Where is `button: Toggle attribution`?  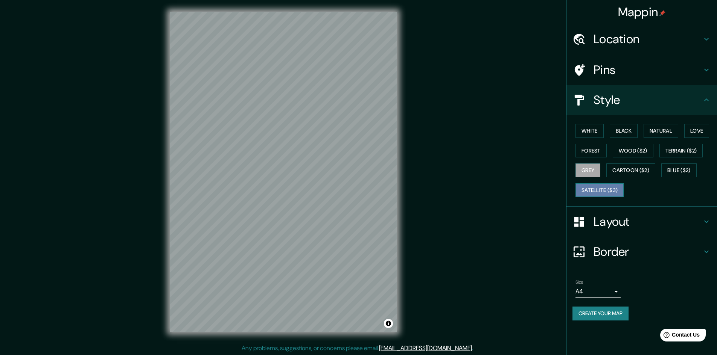
button: Toggle attribution is located at coordinates (388, 324).